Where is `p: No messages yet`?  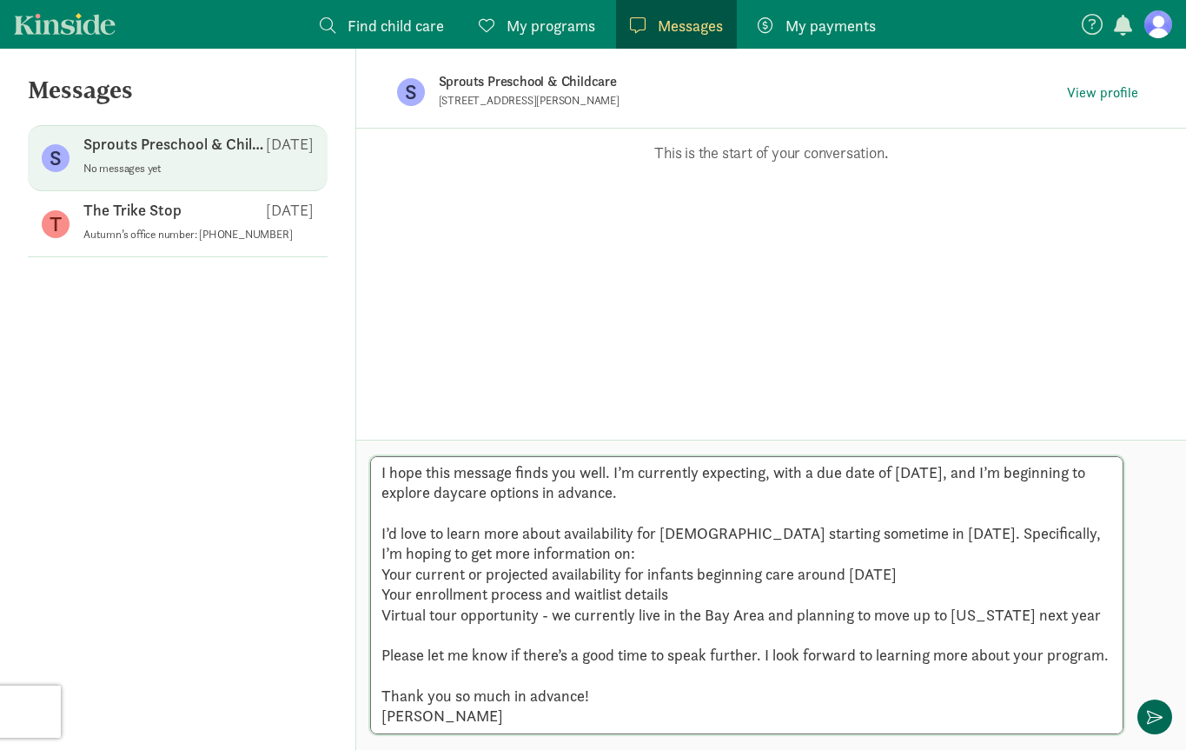 p: No messages yet is located at coordinates (198, 169).